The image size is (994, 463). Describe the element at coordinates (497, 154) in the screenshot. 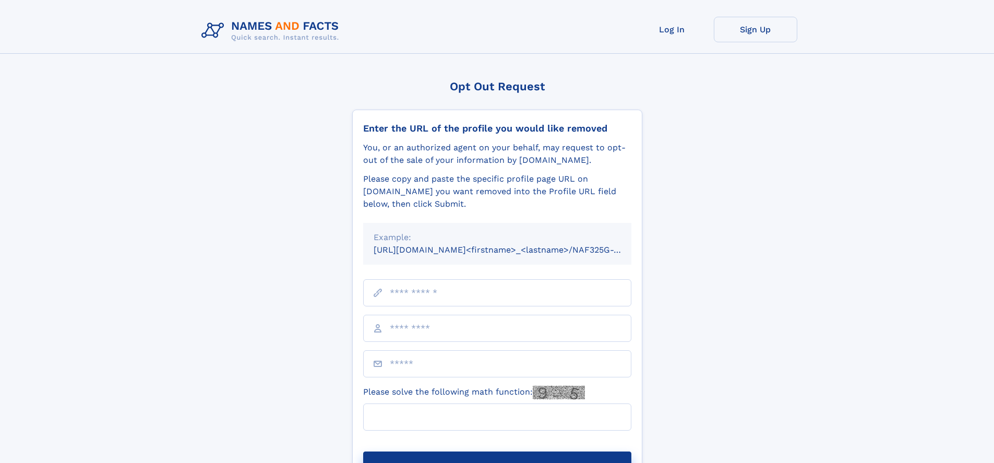

I see `div: You, or an authorized agent on your behalf, may request to opt-out of the sale of your informatio...` at that location.